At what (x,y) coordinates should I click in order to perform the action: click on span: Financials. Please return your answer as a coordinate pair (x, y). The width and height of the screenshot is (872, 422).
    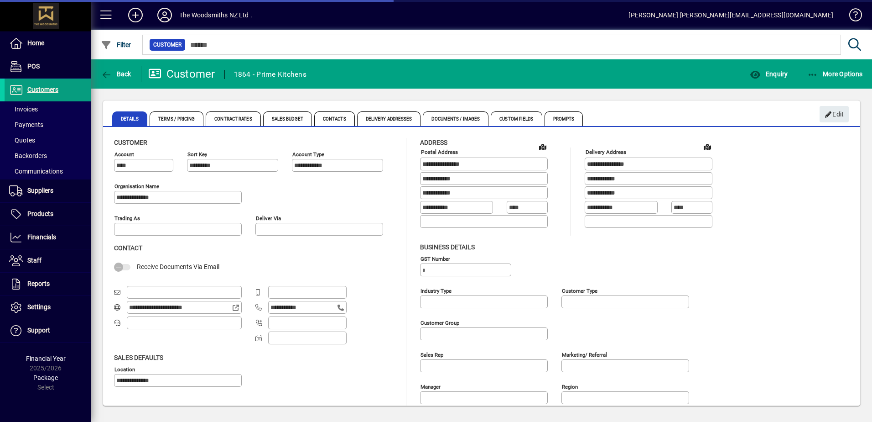
    Looking at the image, I should click on (42, 237).